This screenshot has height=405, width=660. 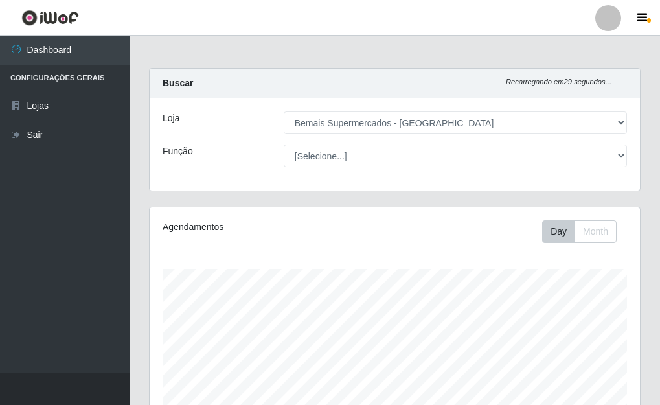 I want to click on div: Toolbar with button groups, so click(x=584, y=231).